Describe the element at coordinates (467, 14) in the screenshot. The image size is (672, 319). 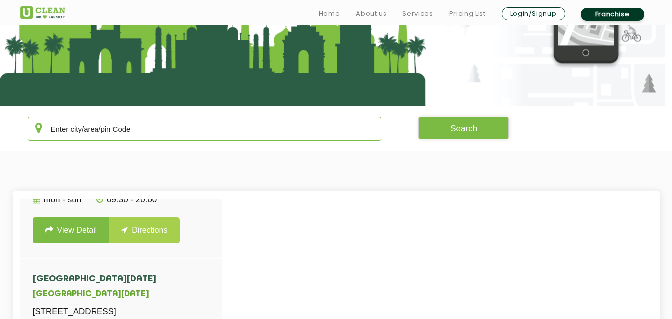
I see `a: Pricing List` at that location.